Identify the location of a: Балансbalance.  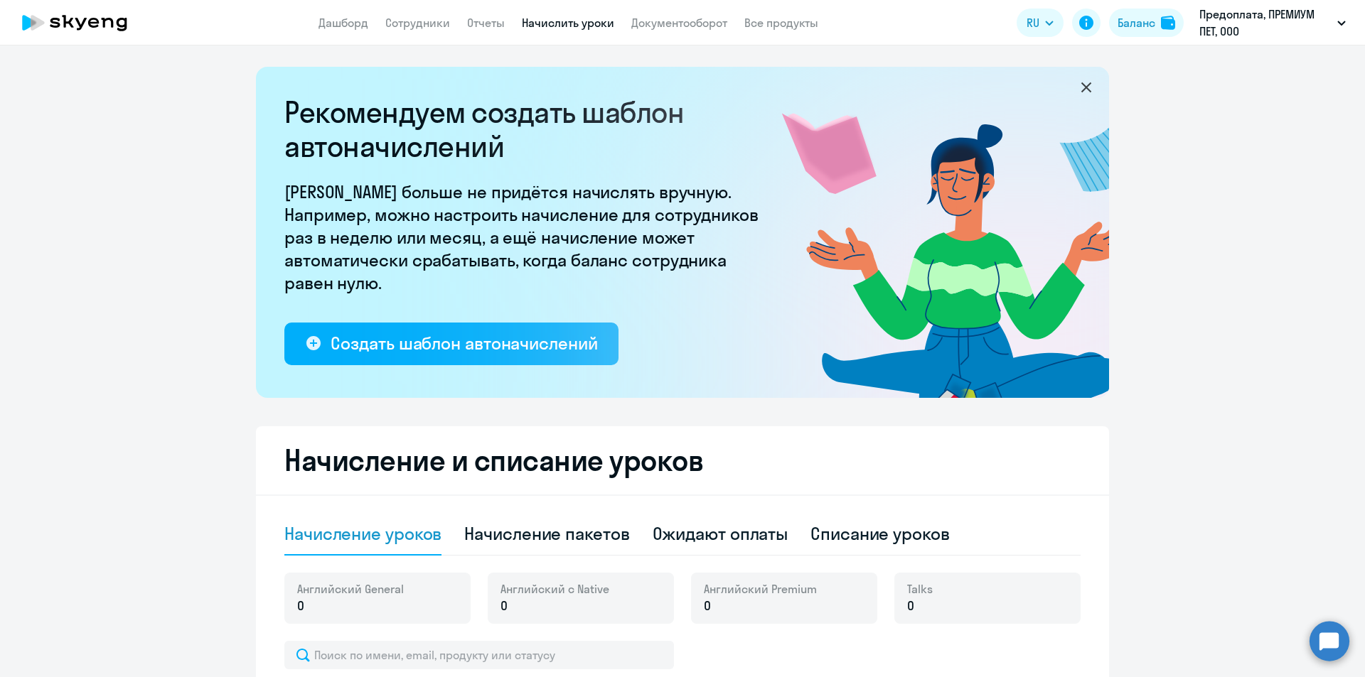
(1146, 23).